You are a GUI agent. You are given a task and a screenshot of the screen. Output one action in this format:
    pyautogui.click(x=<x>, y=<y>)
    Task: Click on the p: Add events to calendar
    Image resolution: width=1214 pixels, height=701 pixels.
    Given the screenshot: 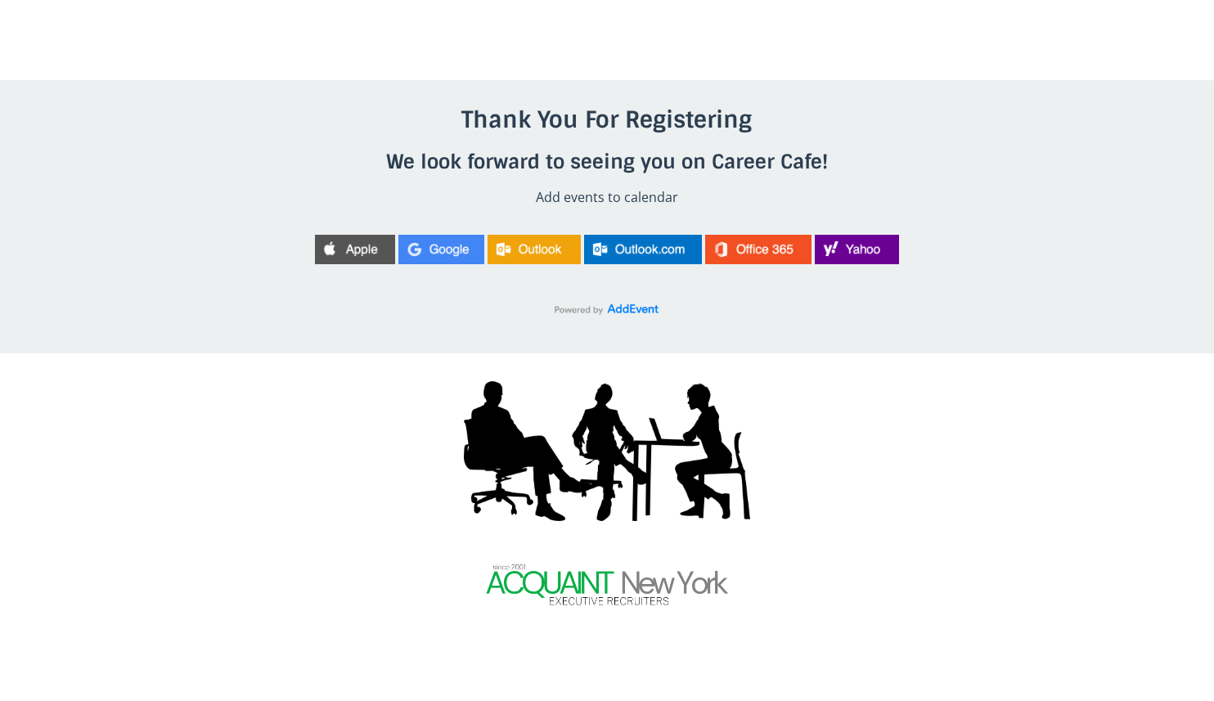 What is the action you would take?
    pyautogui.click(x=607, y=198)
    